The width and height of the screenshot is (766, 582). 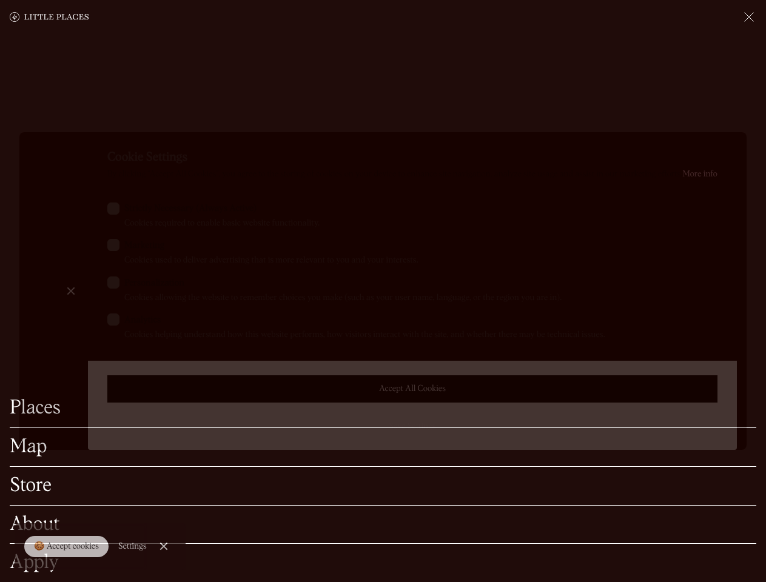 I want to click on div: Save Settings, so click(x=413, y=427).